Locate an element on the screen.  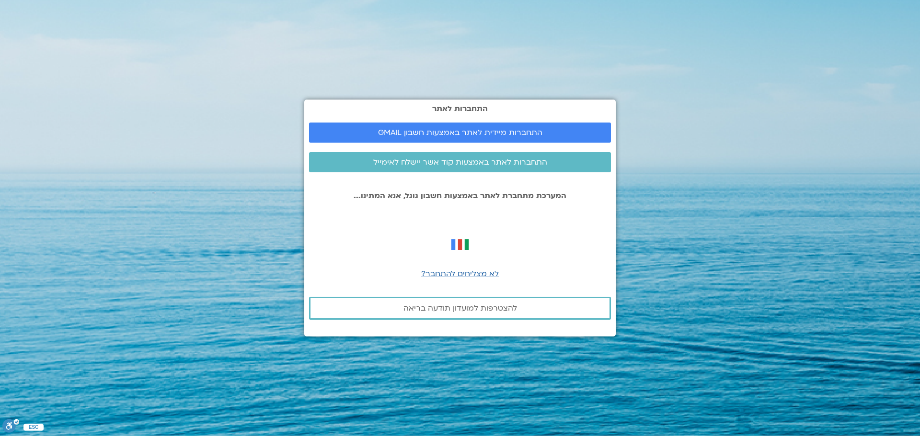
p: המערכת מתחברת לאתר באמצעות חשבון גוגל, אנא המתינו... is located at coordinates (460, 196).